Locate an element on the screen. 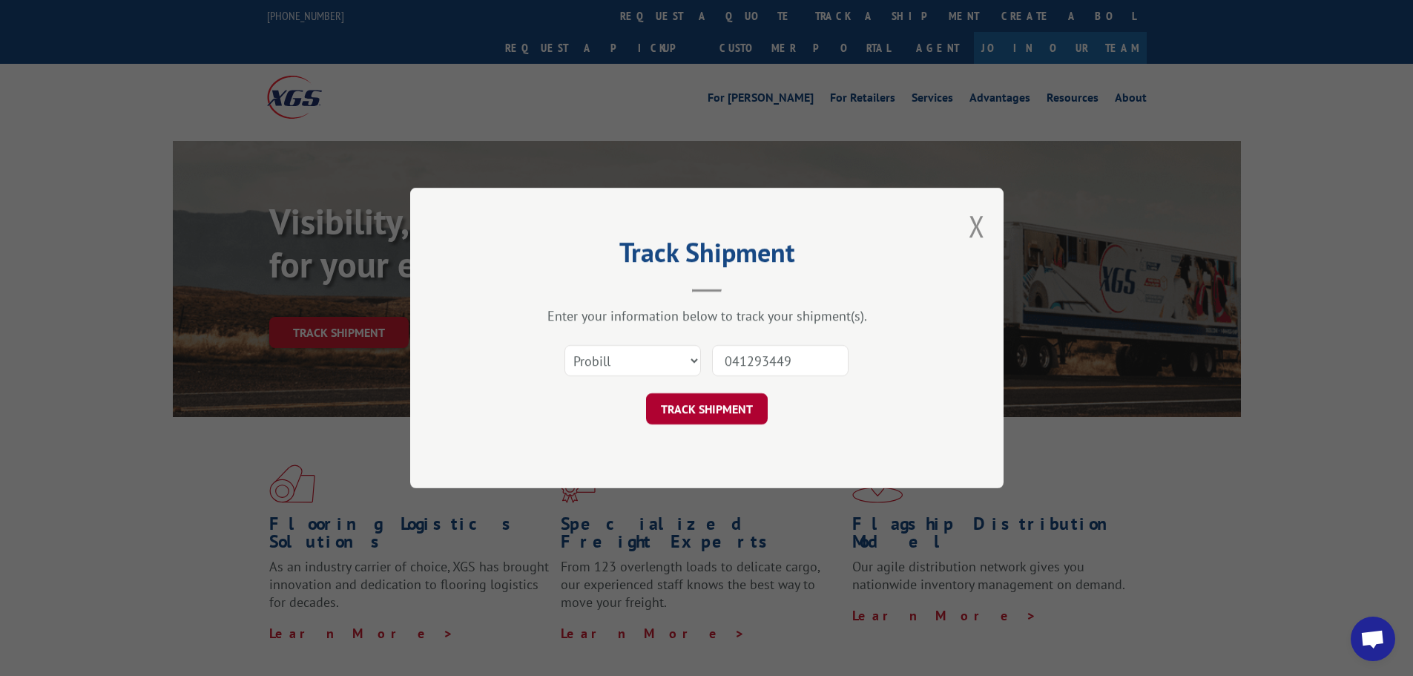  button: TRACK SHIPMENT is located at coordinates (707, 409).